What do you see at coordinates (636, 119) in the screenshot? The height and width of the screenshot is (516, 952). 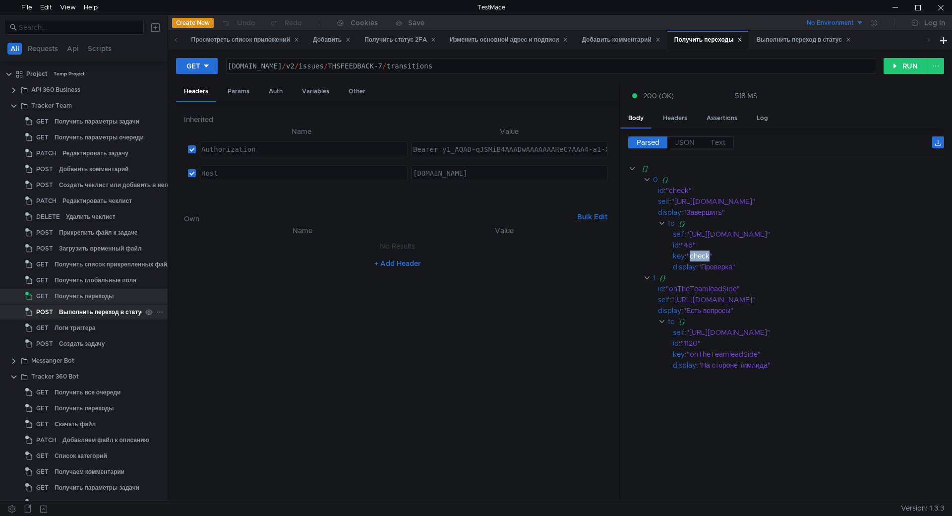 I see `div: Body` at bounding box center [636, 119].